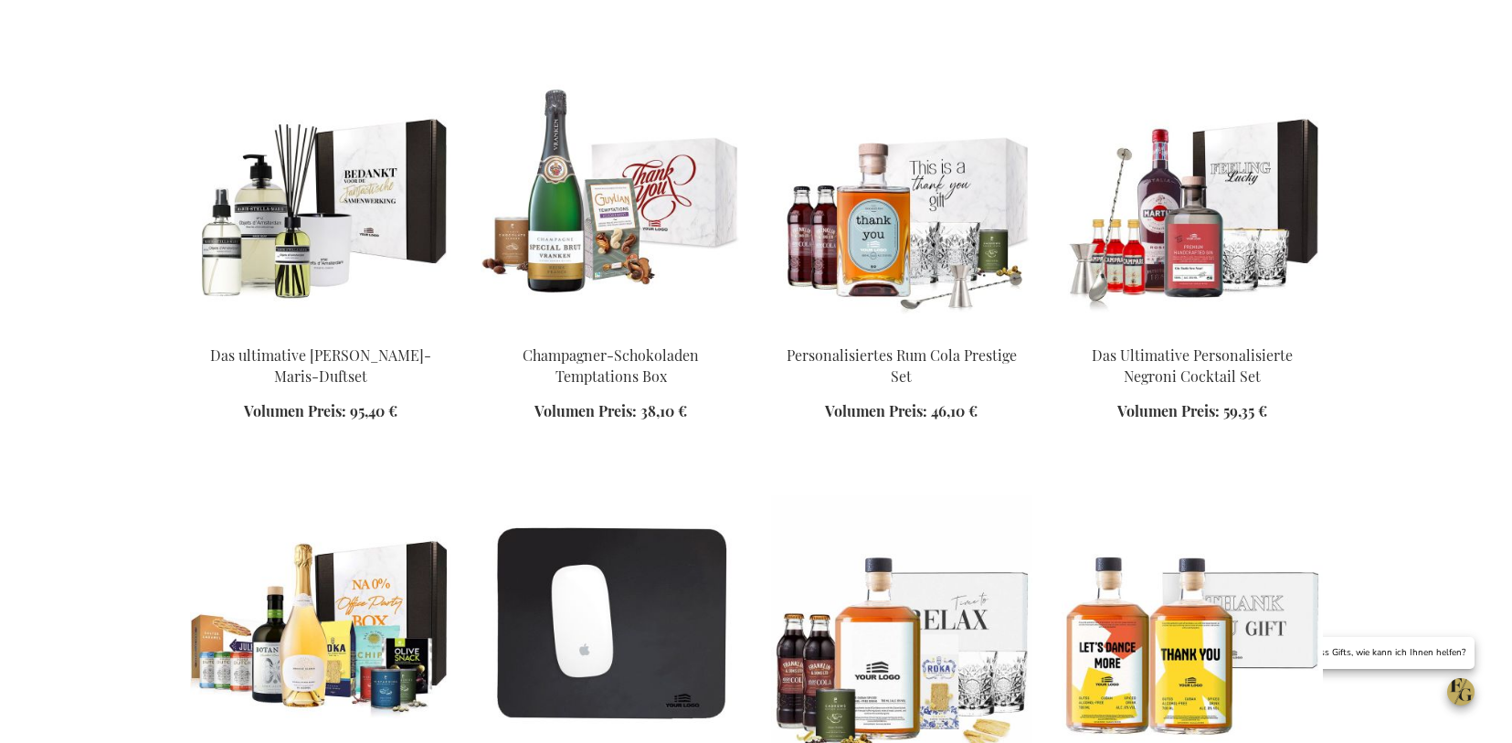 The height and width of the screenshot is (743, 1512). What do you see at coordinates (611, 201) in the screenshot?
I see `img: Champagne Chocolate Temptations Box` at bounding box center [611, 201].